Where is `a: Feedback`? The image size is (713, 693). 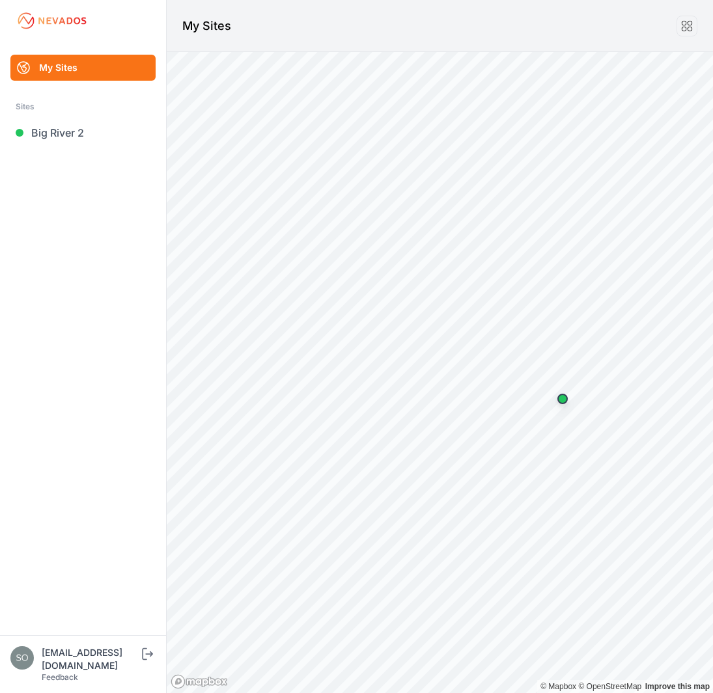
a: Feedback is located at coordinates (60, 677).